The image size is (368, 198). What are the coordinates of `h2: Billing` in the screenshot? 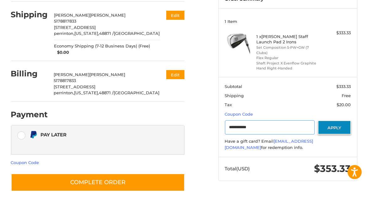 It's located at (29, 73).